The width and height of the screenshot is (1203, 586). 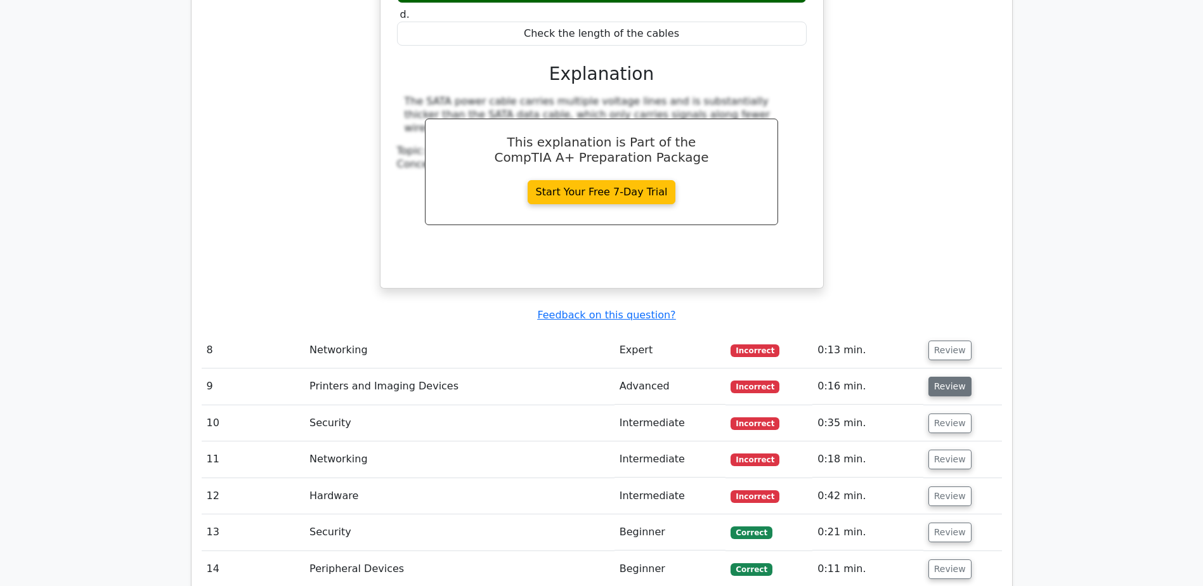 What do you see at coordinates (602, 34) in the screenshot?
I see `div: Check the length of the cables` at bounding box center [602, 34].